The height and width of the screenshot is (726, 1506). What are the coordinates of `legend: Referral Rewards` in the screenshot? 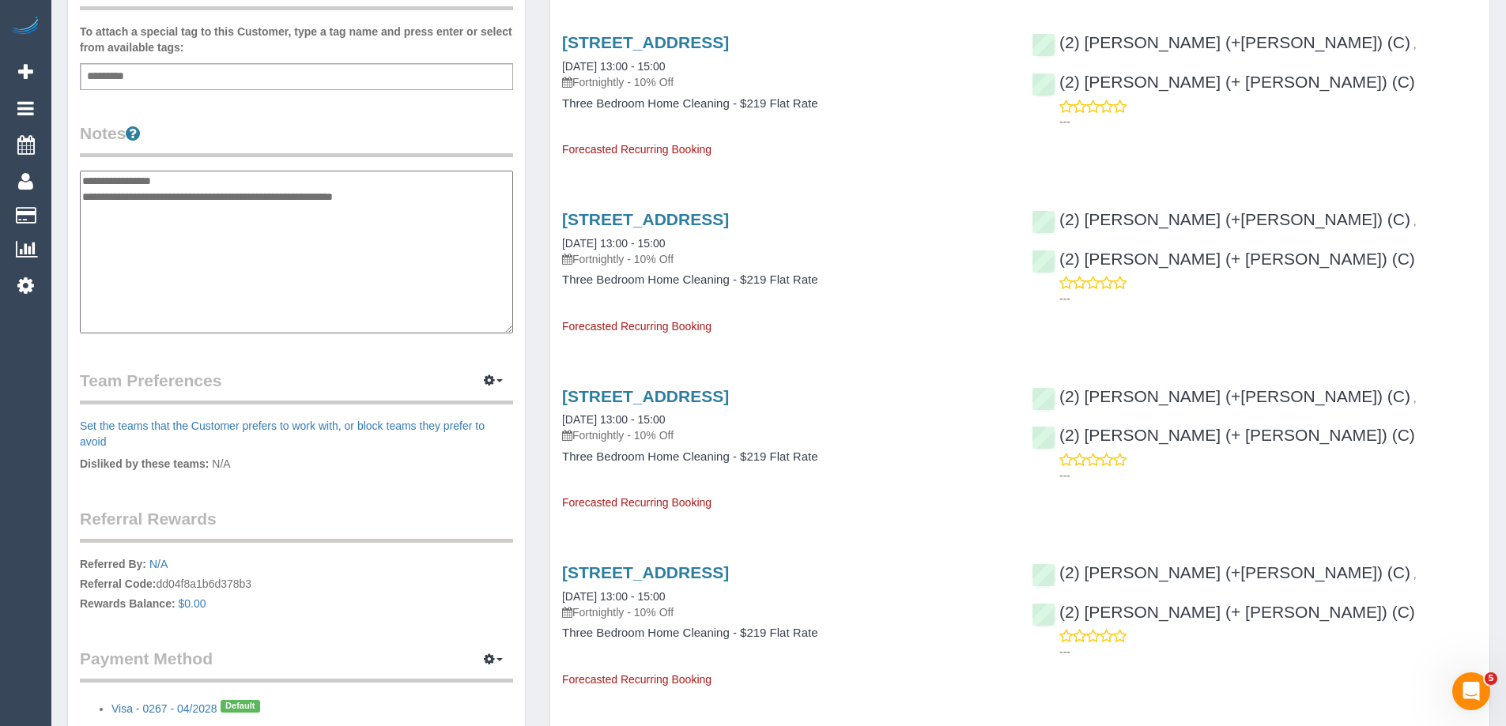 It's located at (296, 525).